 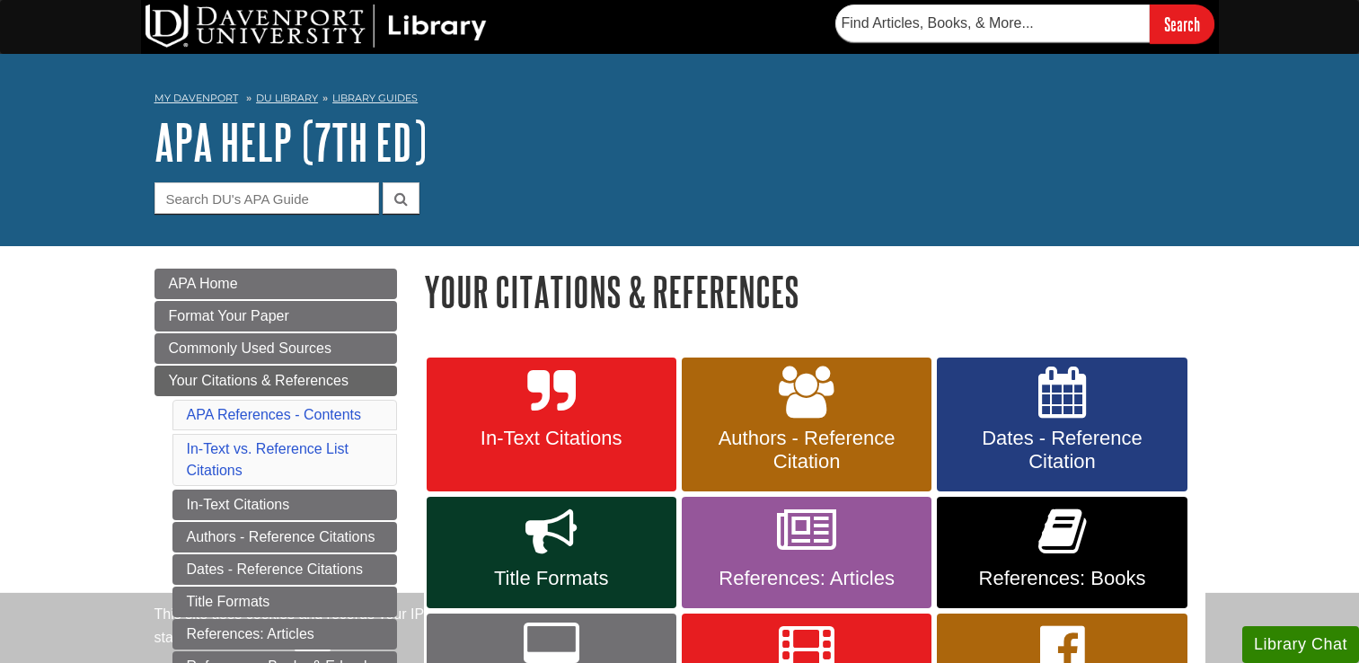 I want to click on a: DU Library, so click(x=286, y=98).